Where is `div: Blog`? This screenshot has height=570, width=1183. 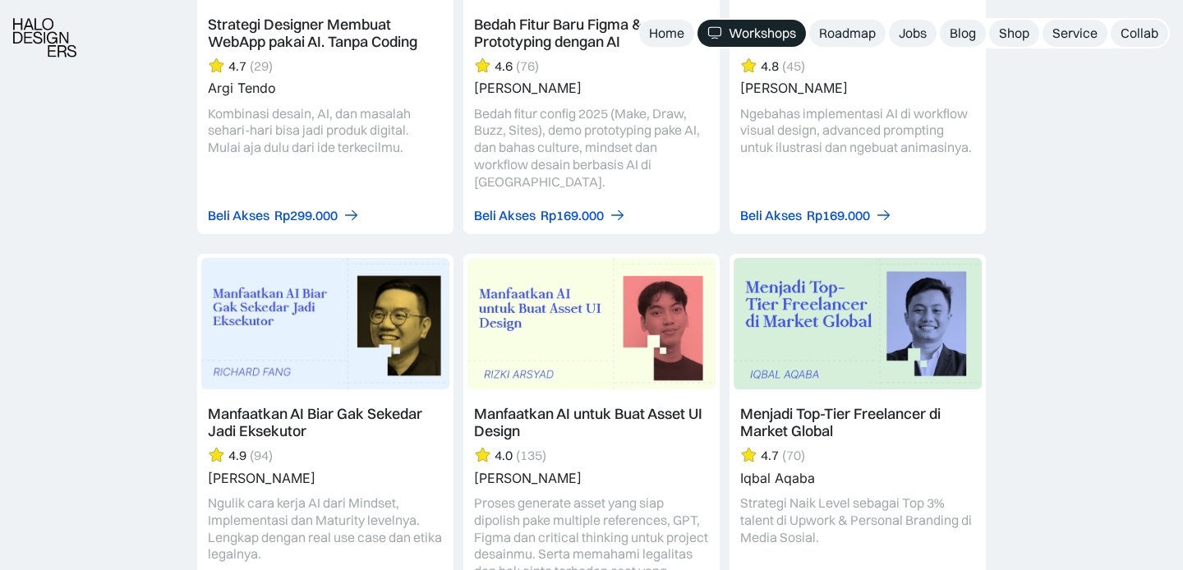
div: Blog is located at coordinates (963, 33).